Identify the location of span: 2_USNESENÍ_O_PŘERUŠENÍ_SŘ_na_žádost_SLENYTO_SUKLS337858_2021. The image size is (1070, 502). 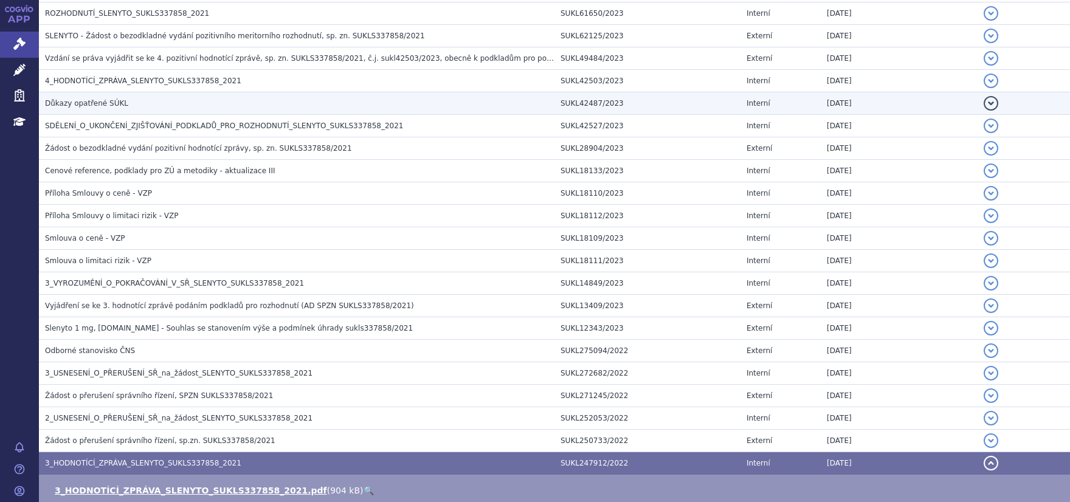
(179, 418).